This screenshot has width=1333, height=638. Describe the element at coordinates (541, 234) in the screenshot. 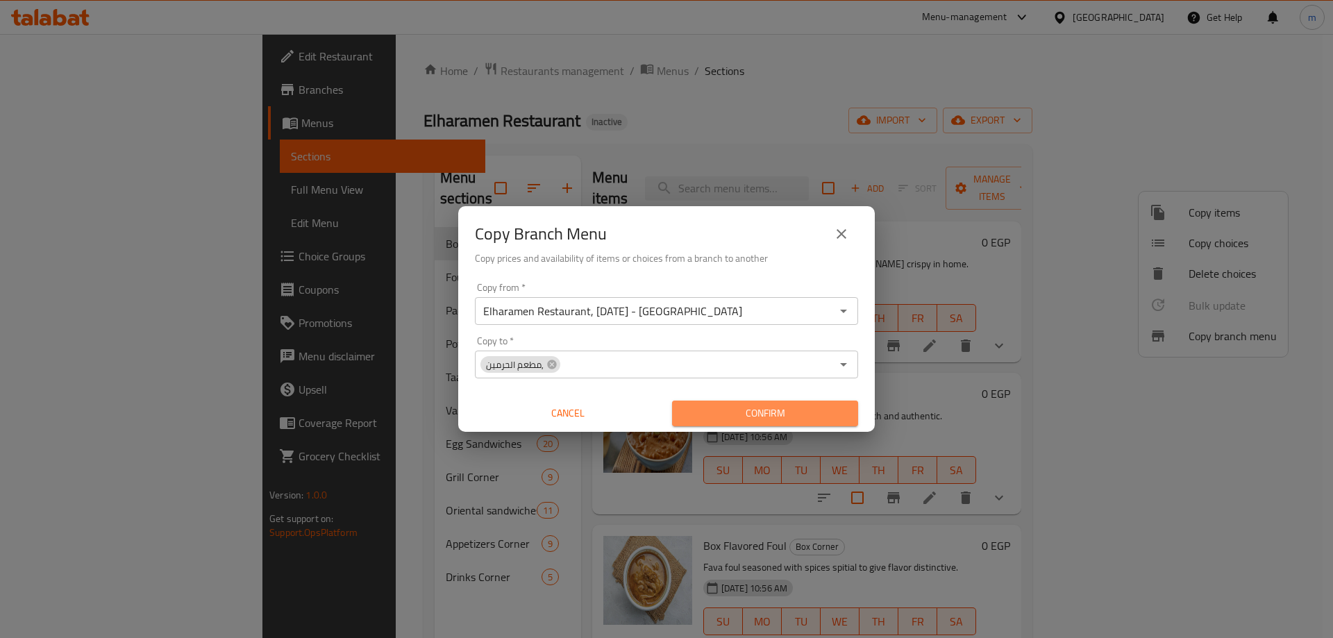

I see `h2: Copy Branch Menu` at that location.